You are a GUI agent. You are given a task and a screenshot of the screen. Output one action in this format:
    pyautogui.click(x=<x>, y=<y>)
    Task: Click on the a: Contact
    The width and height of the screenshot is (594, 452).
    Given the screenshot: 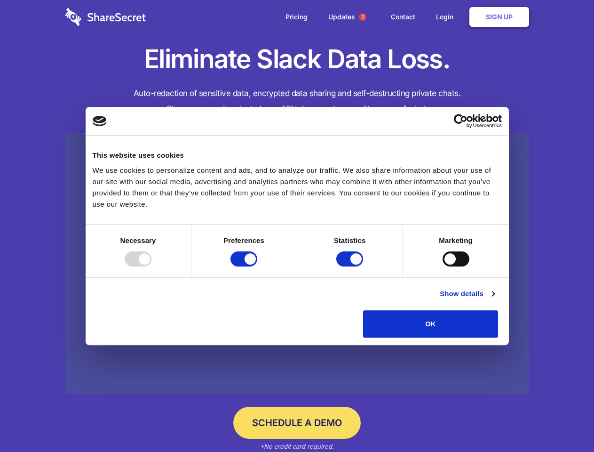 What is the action you would take?
    pyautogui.click(x=403, y=17)
    